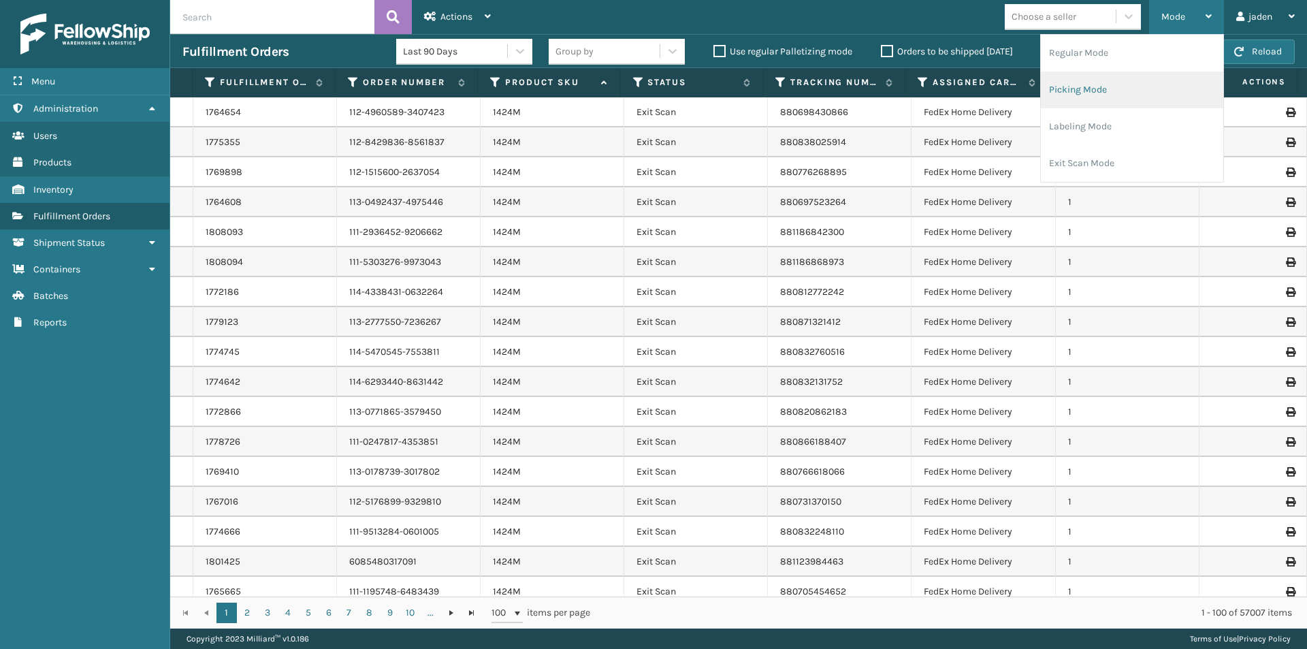 This screenshot has height=649, width=1307. Describe the element at coordinates (472, 613) in the screenshot. I see `span: Go to the last page` at that location.